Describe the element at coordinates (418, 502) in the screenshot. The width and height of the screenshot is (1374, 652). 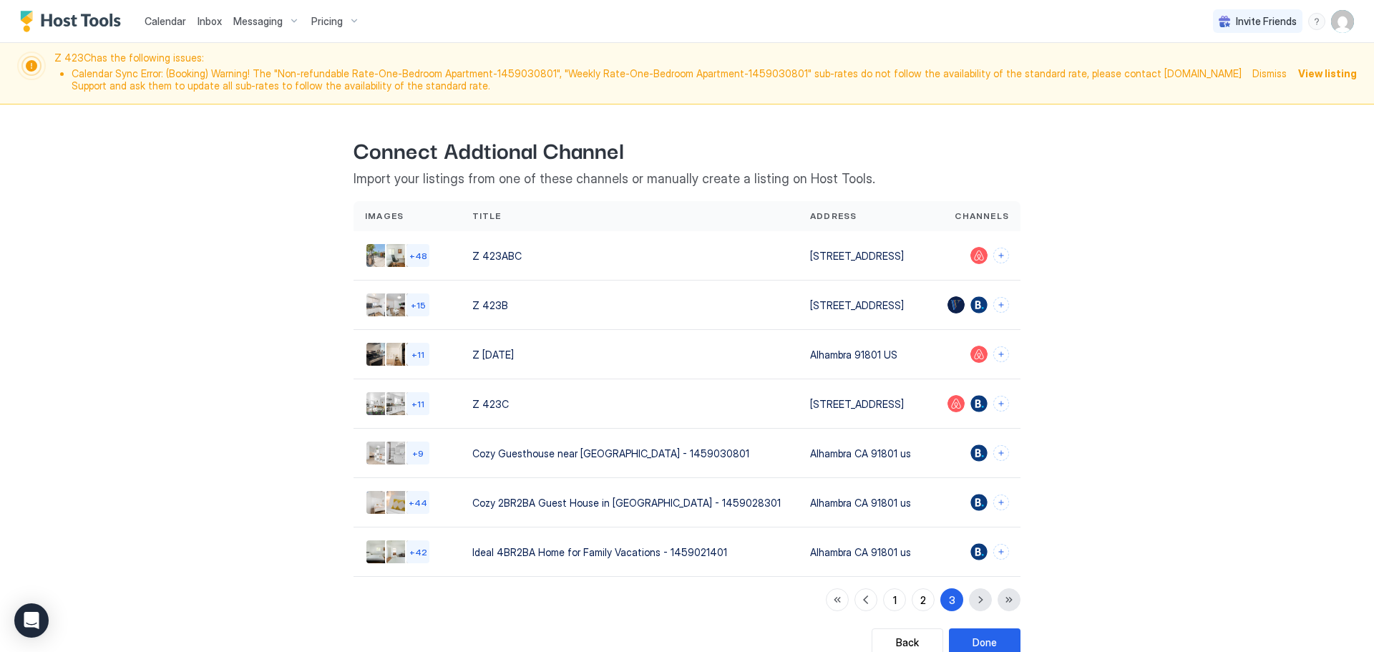
I see `span: + 44` at that location.